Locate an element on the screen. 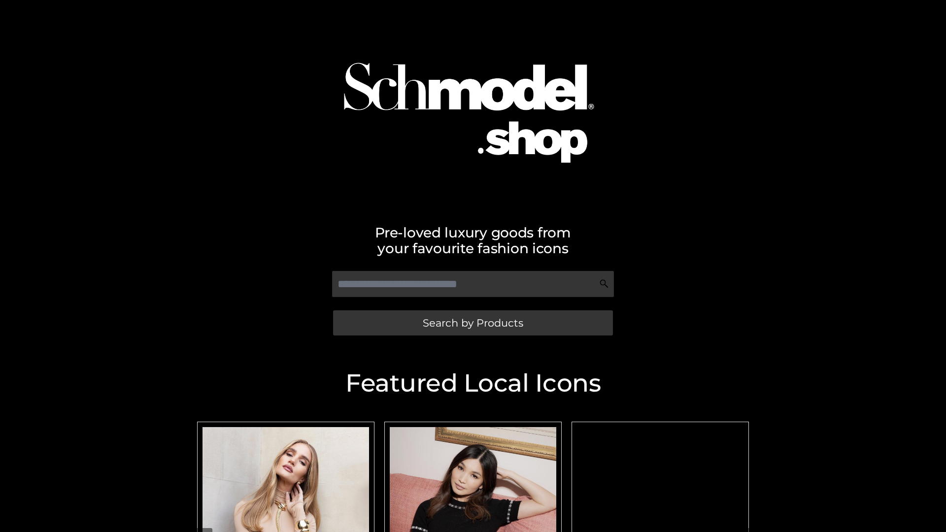 Image resolution: width=946 pixels, height=532 pixels. span: Search by Products is located at coordinates (473, 323).